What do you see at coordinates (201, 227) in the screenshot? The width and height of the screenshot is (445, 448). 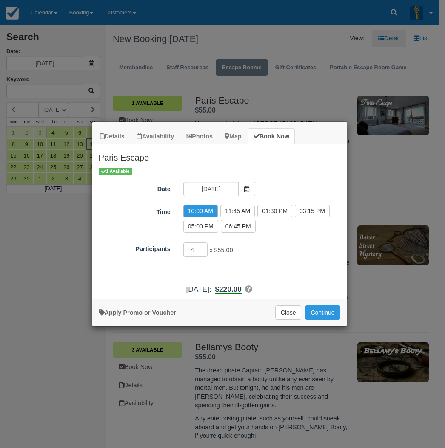 I see `label: 05:00 PM` at bounding box center [201, 227].